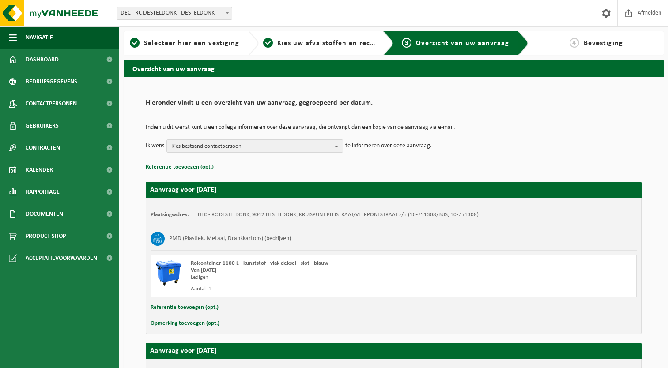  I want to click on td: DEC - RC DESTELDONK, 9042 DESTELDONK, KRUISPUNT PLEISTRAAT/VEERPONTSTRAAT z/n (10-751308/BUS, 10-..., so click(338, 215).